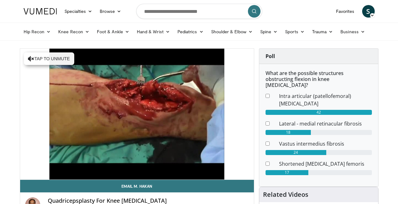 The image size is (398, 204). I want to click on a: Browse, so click(110, 11).